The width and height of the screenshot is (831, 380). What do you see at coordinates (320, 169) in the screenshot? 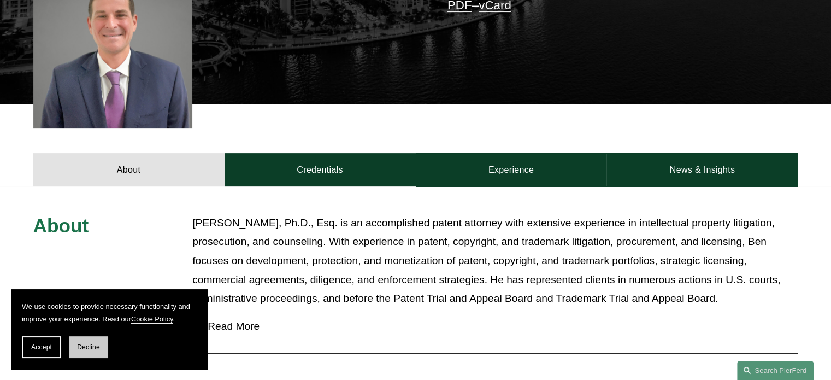
I see `a: Credentials` at bounding box center [320, 169].